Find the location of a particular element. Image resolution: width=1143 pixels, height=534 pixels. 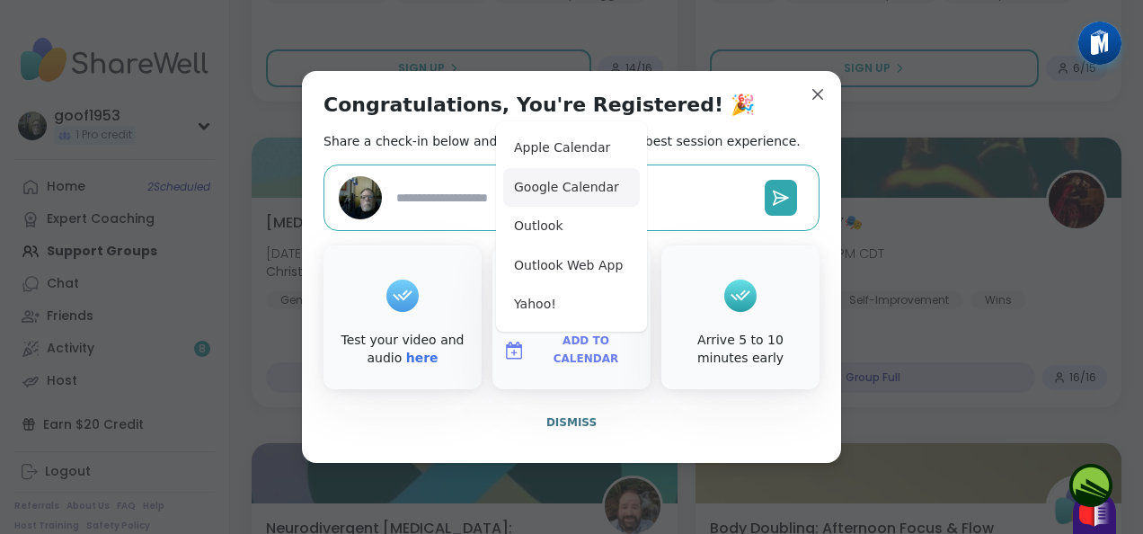

a: here is located at coordinates (422, 358).